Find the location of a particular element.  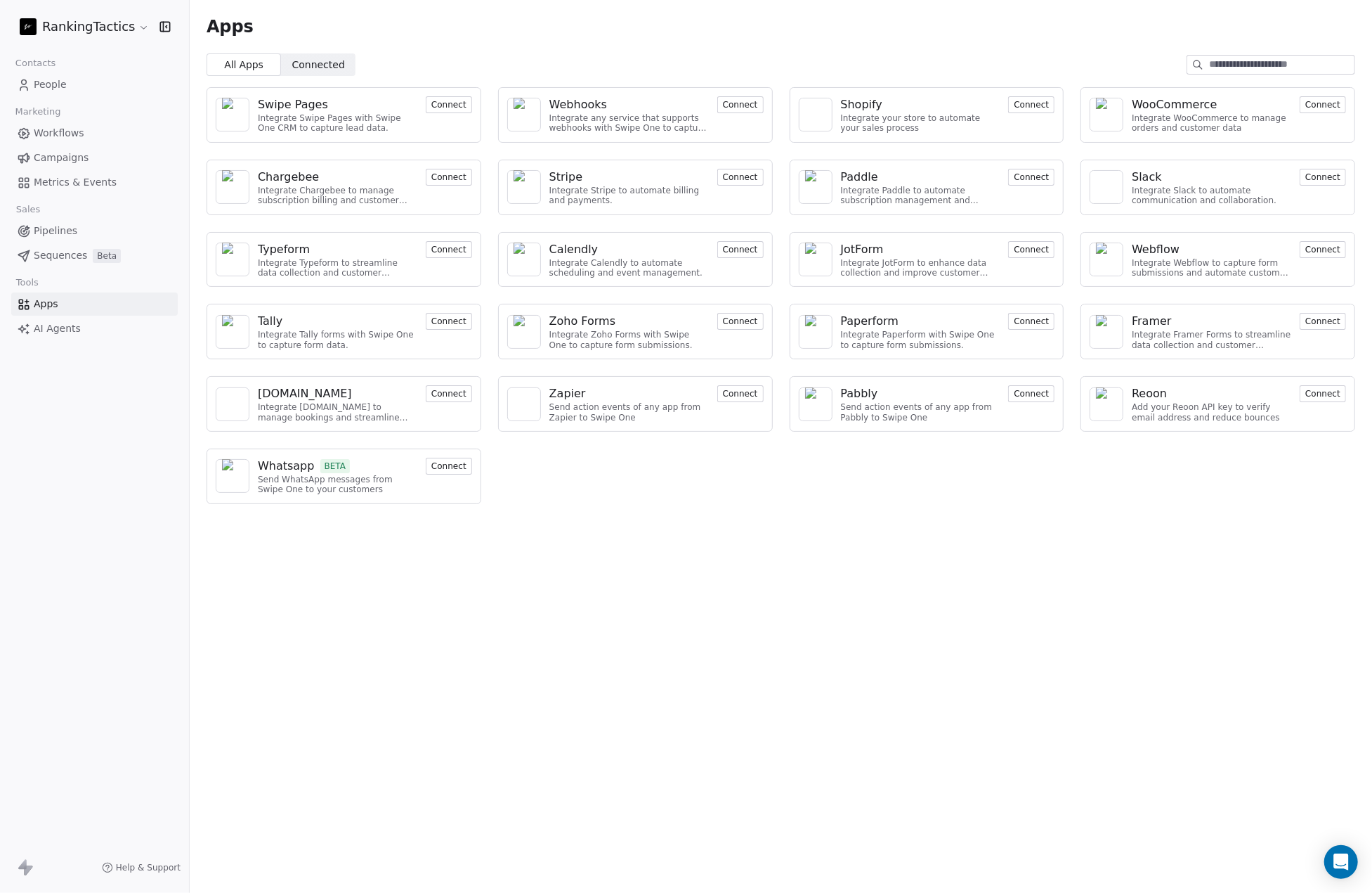

div: Integrate Paddle to automate subscription management and customer engagement. is located at coordinates (920, 196).